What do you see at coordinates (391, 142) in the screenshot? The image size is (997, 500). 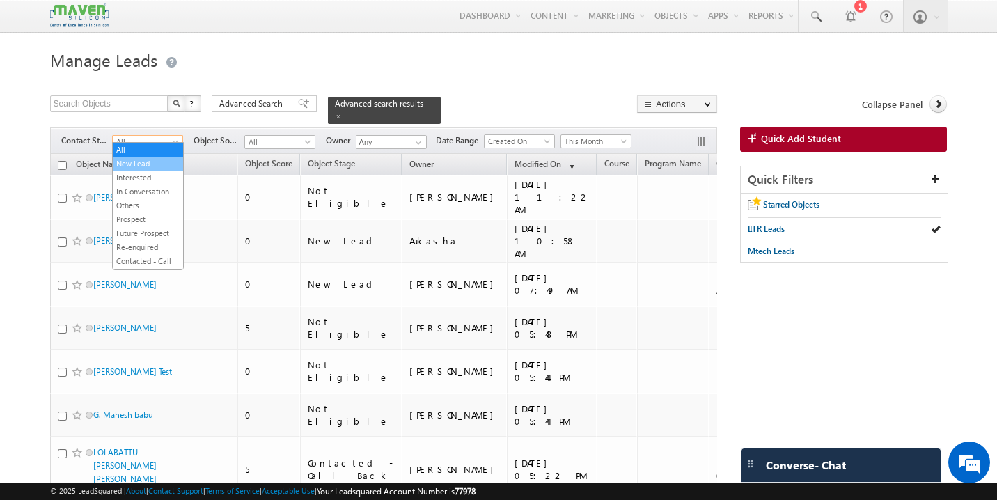 I see `input: Type to Search` at bounding box center [391, 142].